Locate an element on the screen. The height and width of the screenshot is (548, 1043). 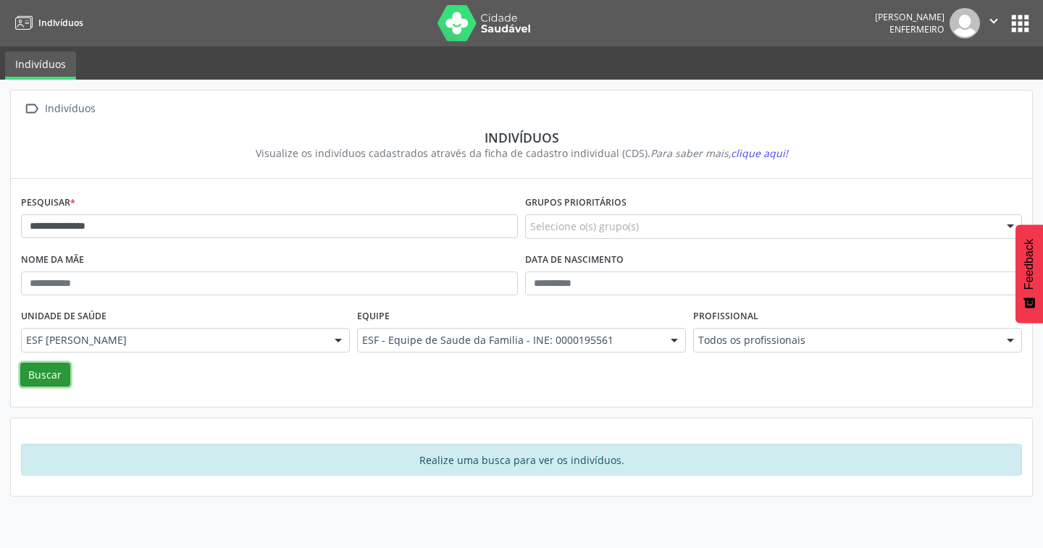
div: Realize uma busca para ver os indivíduos. is located at coordinates (521, 460).